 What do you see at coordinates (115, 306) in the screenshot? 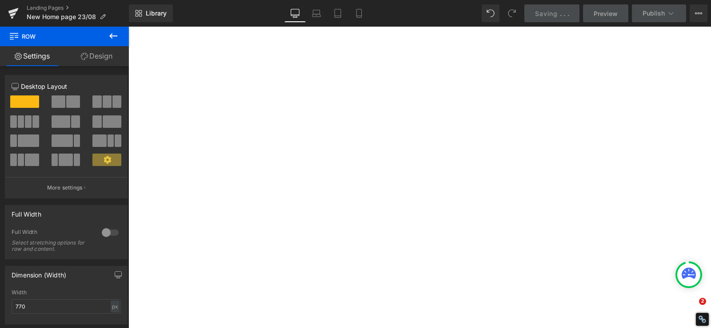
I see `div: px` at bounding box center [115, 306].